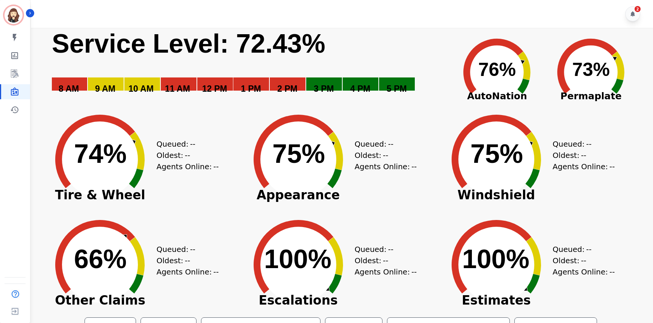 This screenshot has height=323, width=653. Describe the element at coordinates (324, 89) in the screenshot. I see `text: 3 PM` at that location.